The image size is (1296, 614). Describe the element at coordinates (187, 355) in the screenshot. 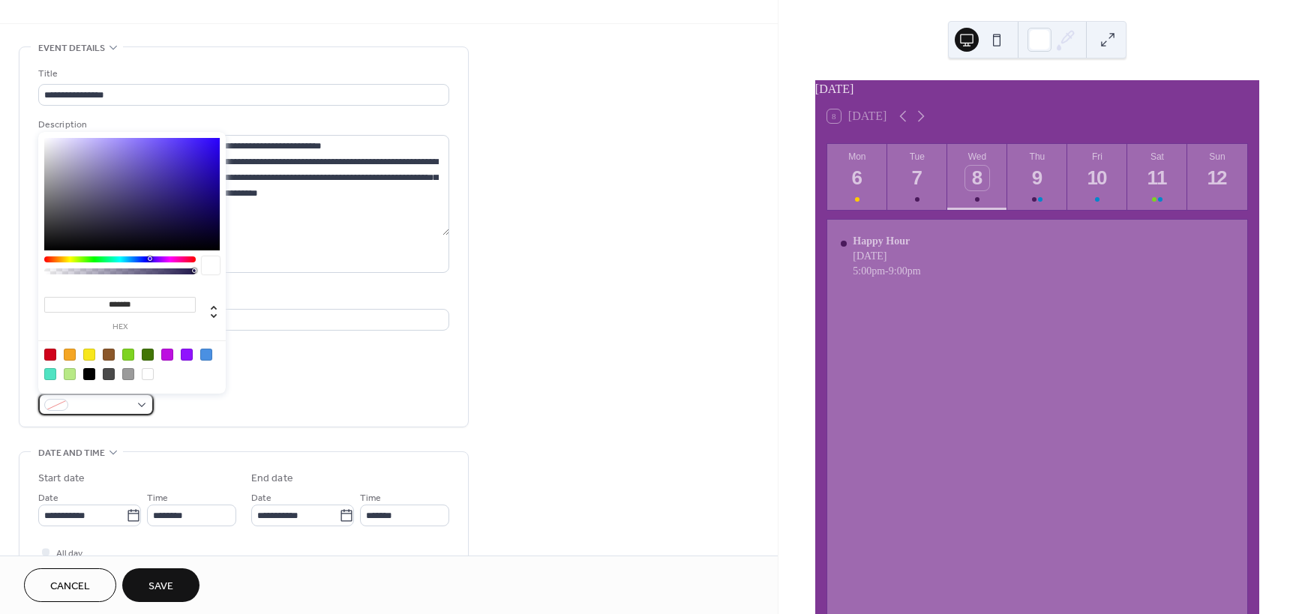

I see `div: #9013FE` at that location.